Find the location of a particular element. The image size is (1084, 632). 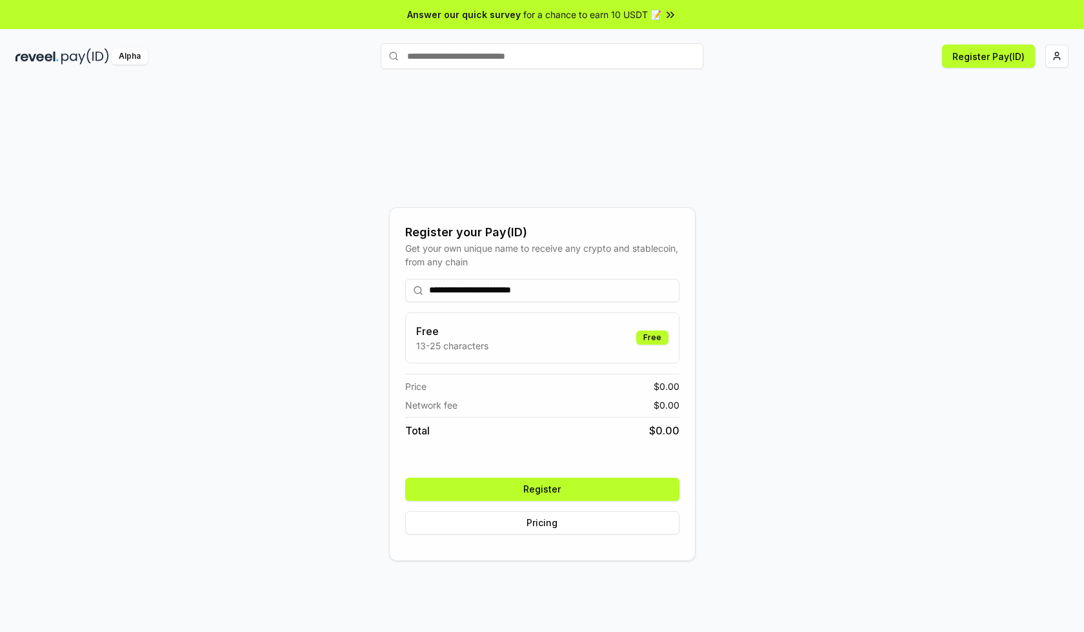

img: pay_id is located at coordinates (85, 56).